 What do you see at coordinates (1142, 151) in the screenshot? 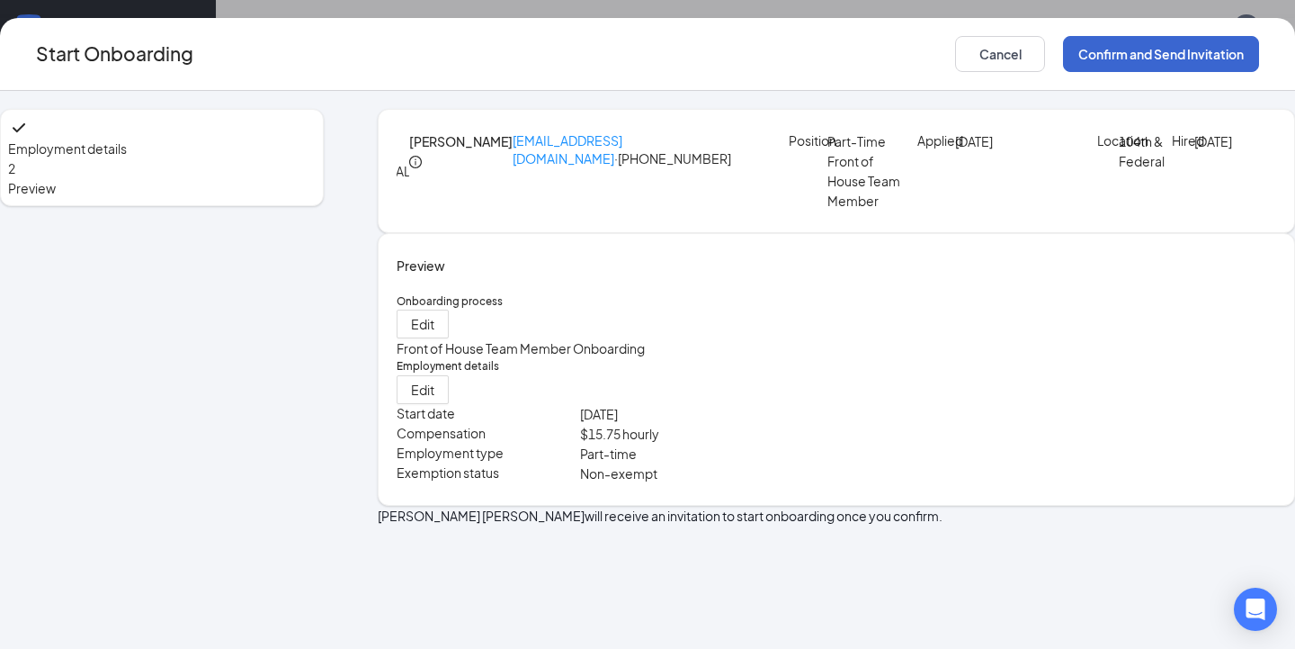
I see `p: 104th & Federal` at bounding box center [1142, 151].